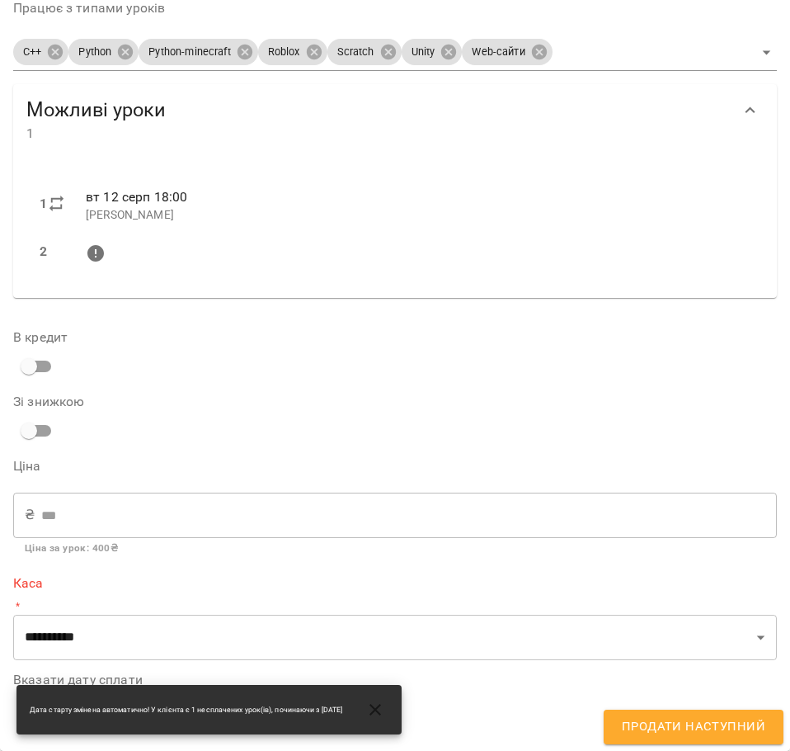 The image size is (790, 751). Describe the element at coordinates (432, 52) in the screenshot. I see `div: Unity` at that location.